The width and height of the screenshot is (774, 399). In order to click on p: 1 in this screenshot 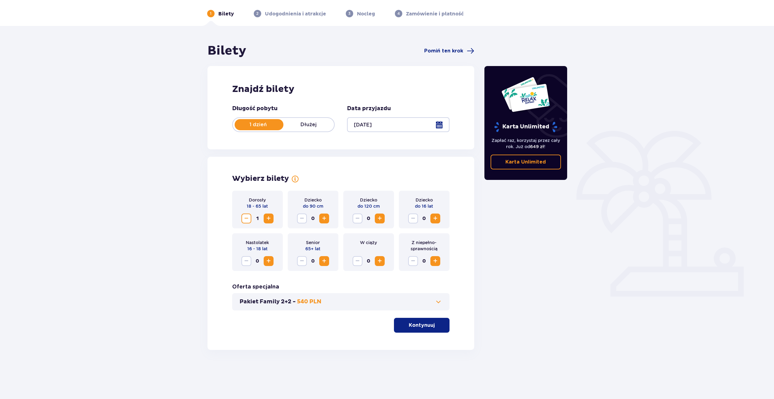, I will do `click(211, 14)`.